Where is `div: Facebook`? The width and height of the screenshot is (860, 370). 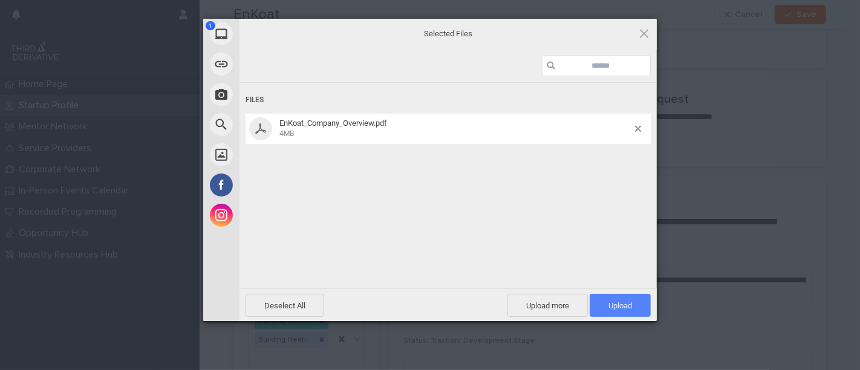
div: Facebook is located at coordinates (276, 185).